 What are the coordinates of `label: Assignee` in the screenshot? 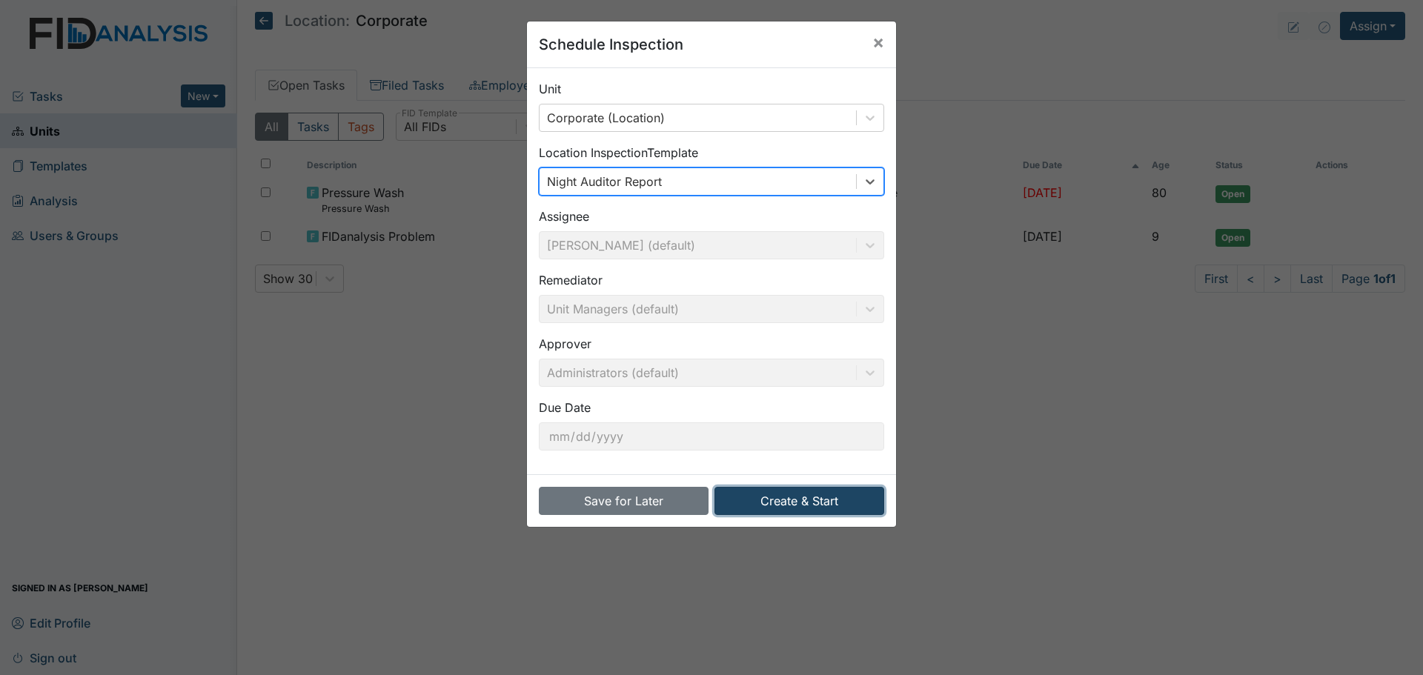 It's located at (564, 216).